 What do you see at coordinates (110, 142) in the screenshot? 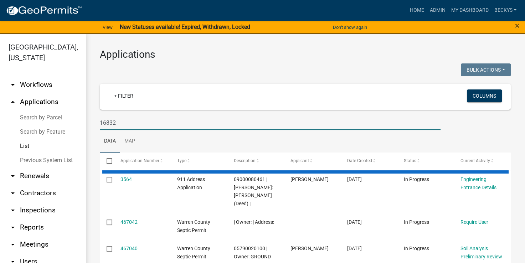
I see `a: Data` at bounding box center [110, 142].